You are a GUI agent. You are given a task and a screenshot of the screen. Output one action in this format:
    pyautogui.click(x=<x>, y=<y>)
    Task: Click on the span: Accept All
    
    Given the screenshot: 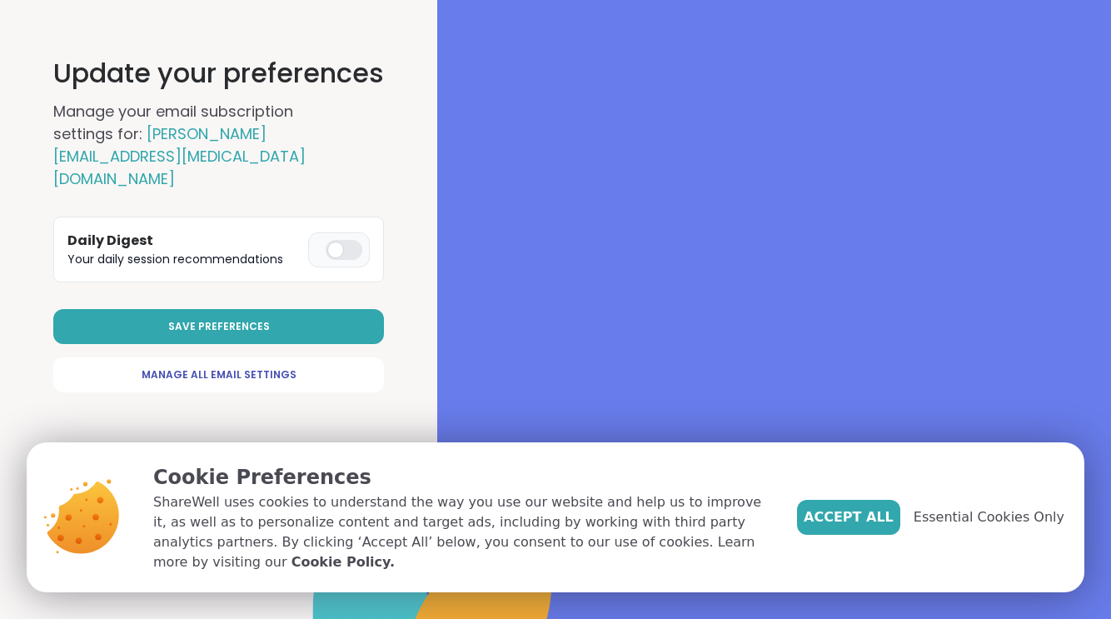 What is the action you would take?
    pyautogui.click(x=849, y=517)
    